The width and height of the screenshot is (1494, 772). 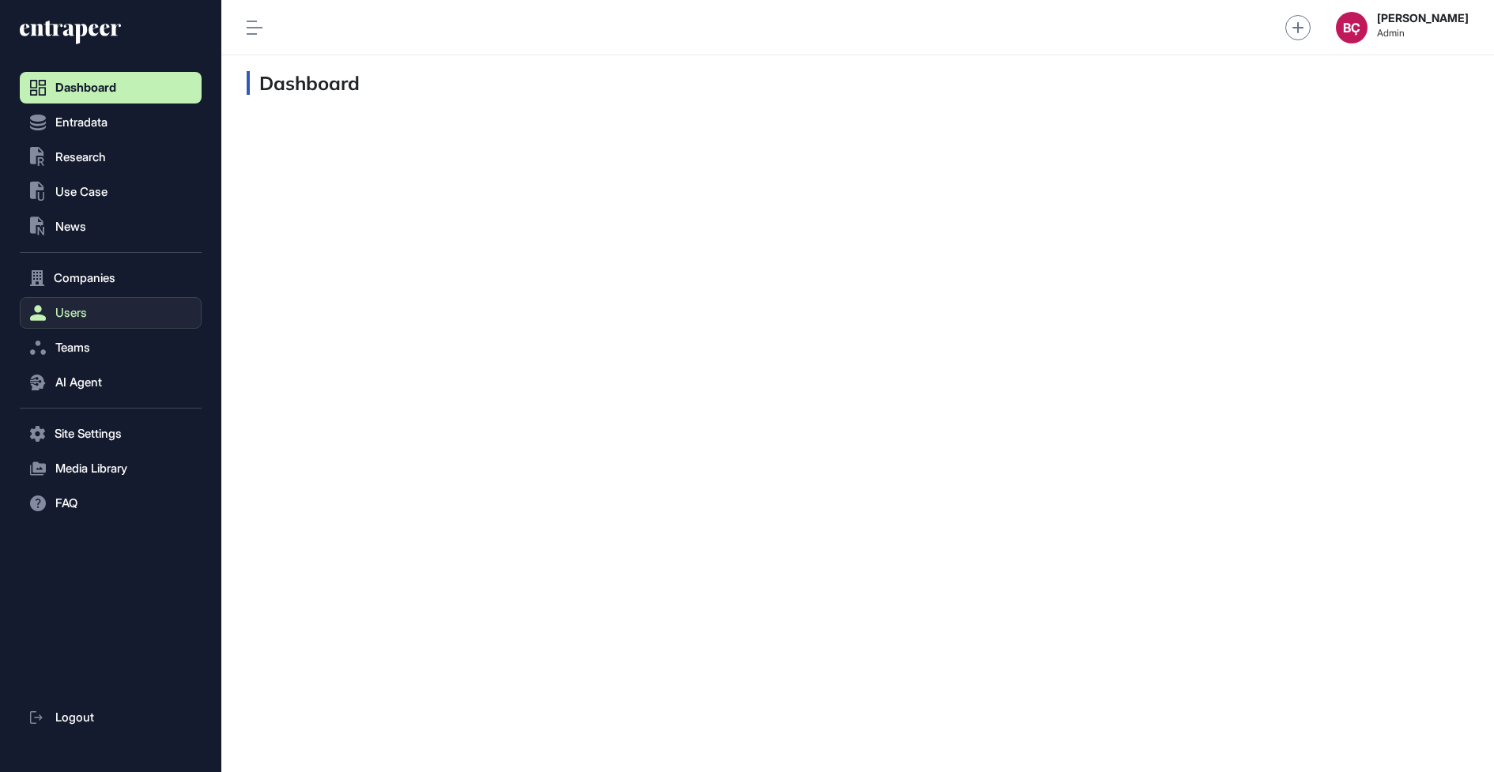 What do you see at coordinates (111, 718) in the screenshot?
I see `a: Logout` at bounding box center [111, 718].